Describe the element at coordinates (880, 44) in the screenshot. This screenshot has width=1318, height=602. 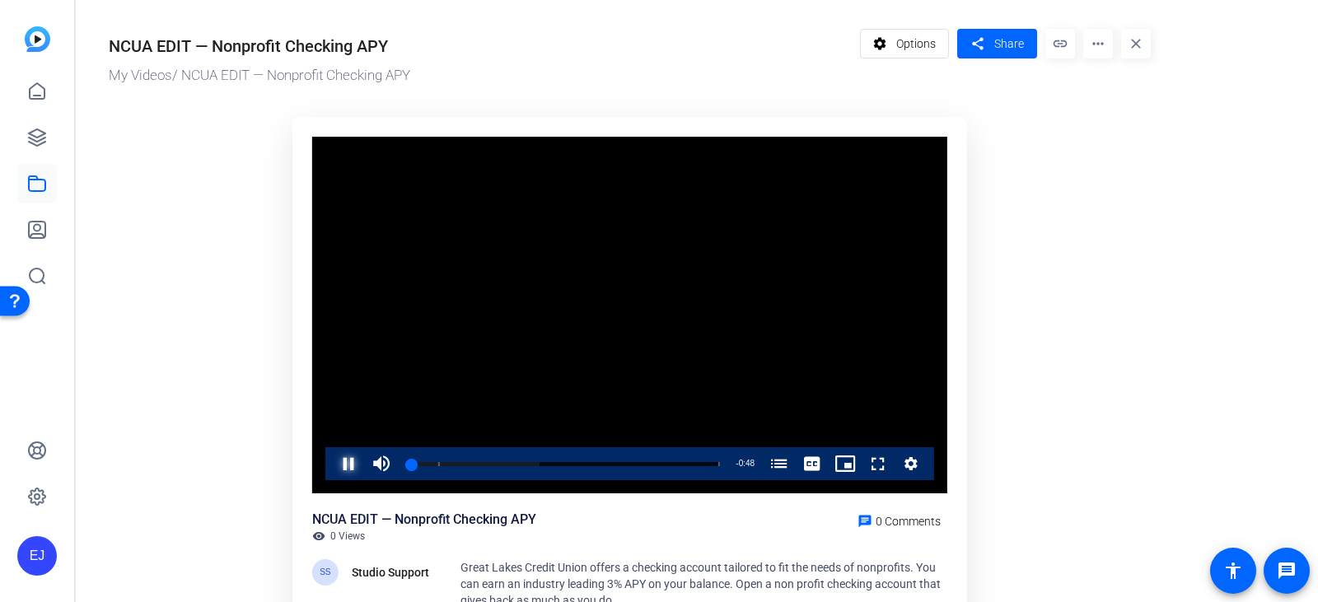
I see `mat-icon: settings` at that location.